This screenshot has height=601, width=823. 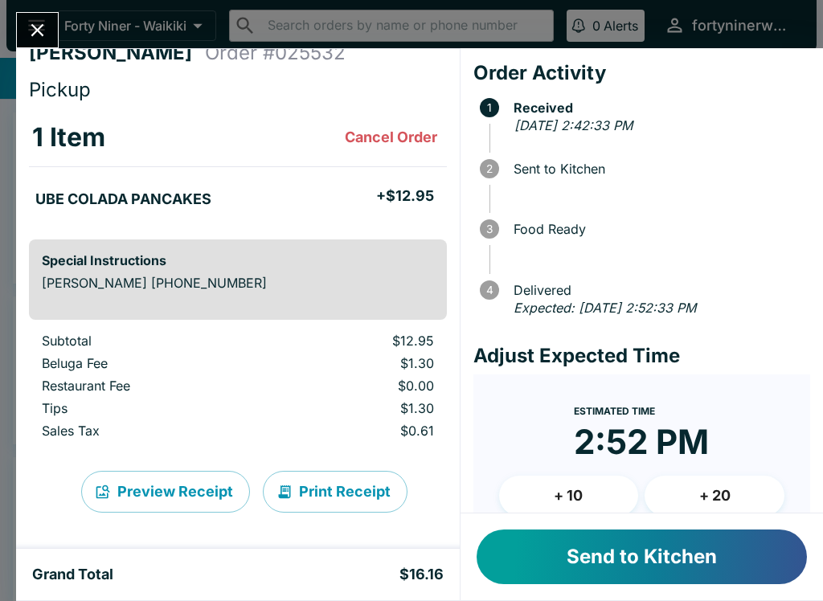 What do you see at coordinates (275, 53) in the screenshot?
I see `h4: Order # 025532` at bounding box center [275, 53].